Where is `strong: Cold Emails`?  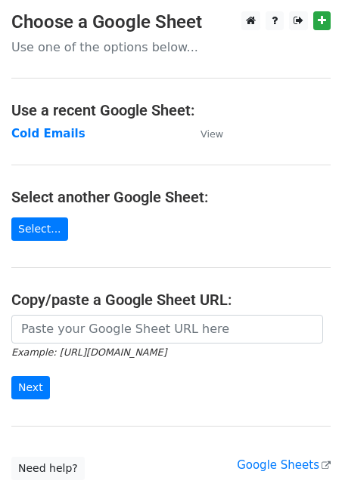
strong: Cold Emails is located at coordinates (48, 134).